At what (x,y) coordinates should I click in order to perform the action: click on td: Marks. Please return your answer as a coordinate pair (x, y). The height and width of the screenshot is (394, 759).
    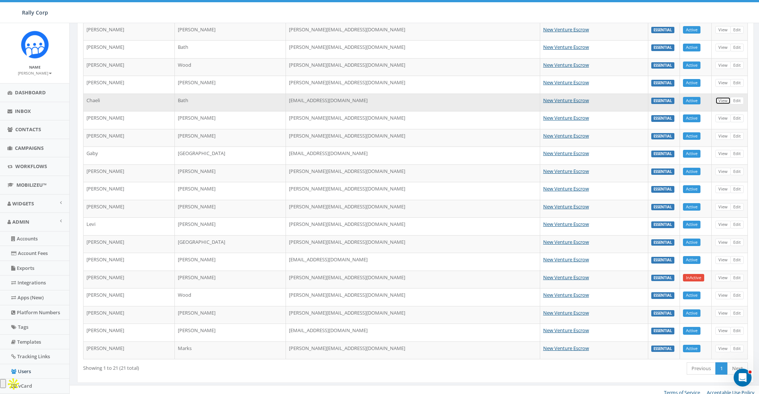
    Looking at the image, I should click on (230, 350).